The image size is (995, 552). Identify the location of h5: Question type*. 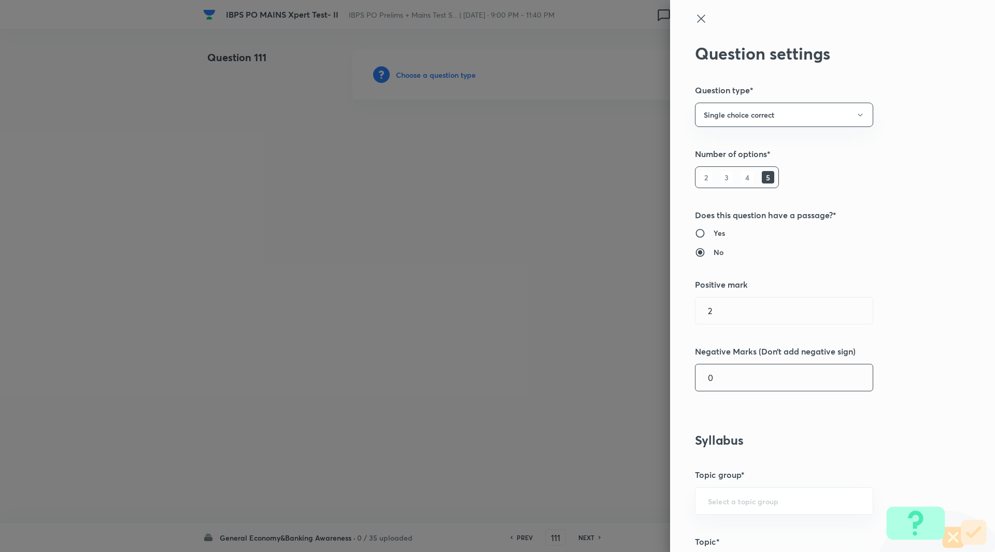
(815, 90).